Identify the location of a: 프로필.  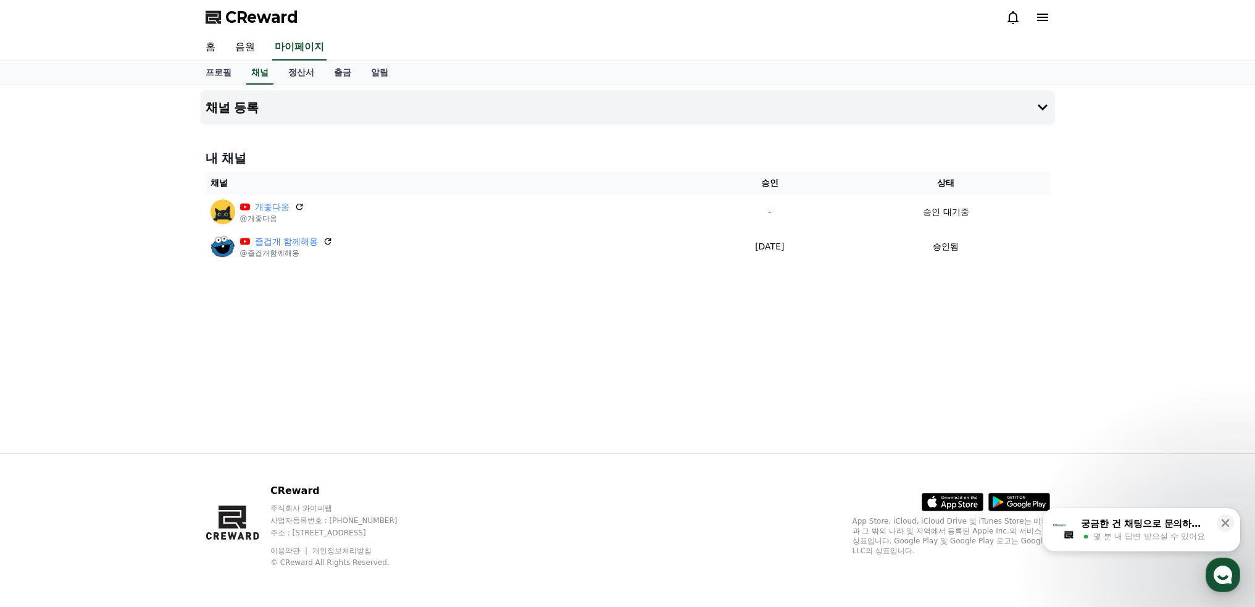
(218, 73).